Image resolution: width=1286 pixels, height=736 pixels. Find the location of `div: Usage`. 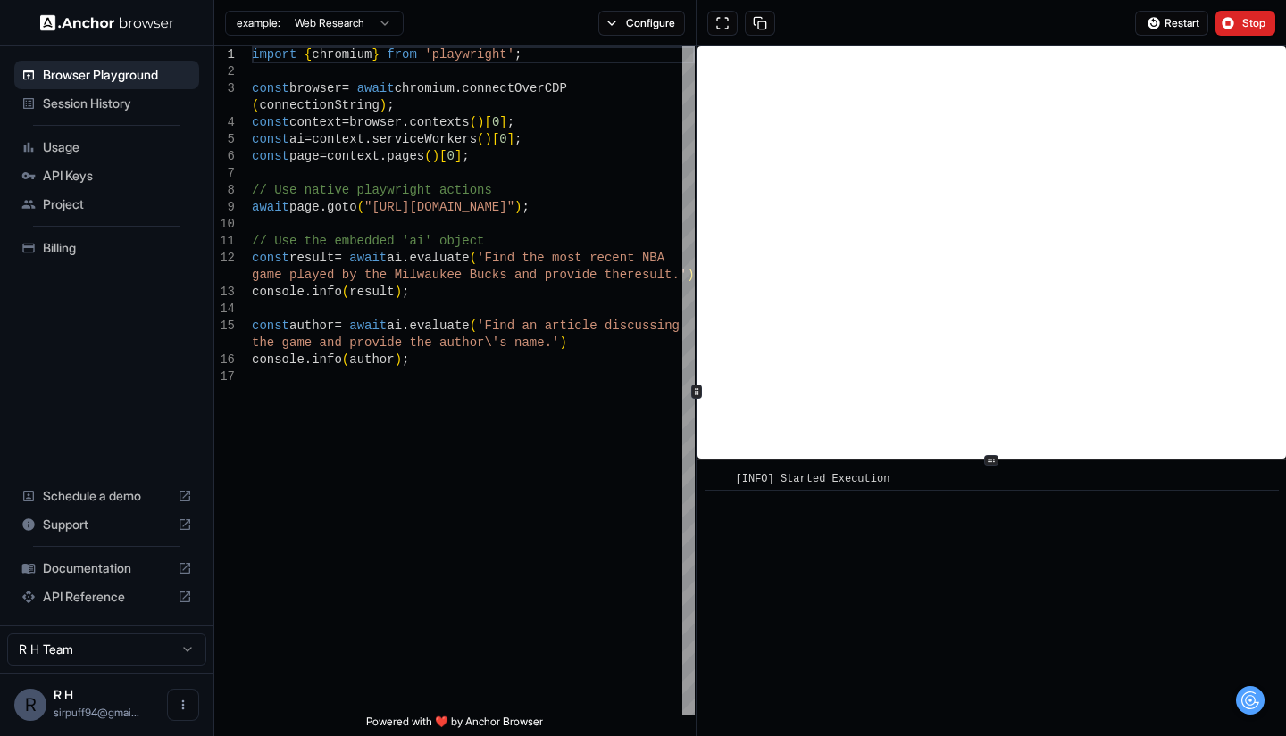

div: Usage is located at coordinates (106, 147).